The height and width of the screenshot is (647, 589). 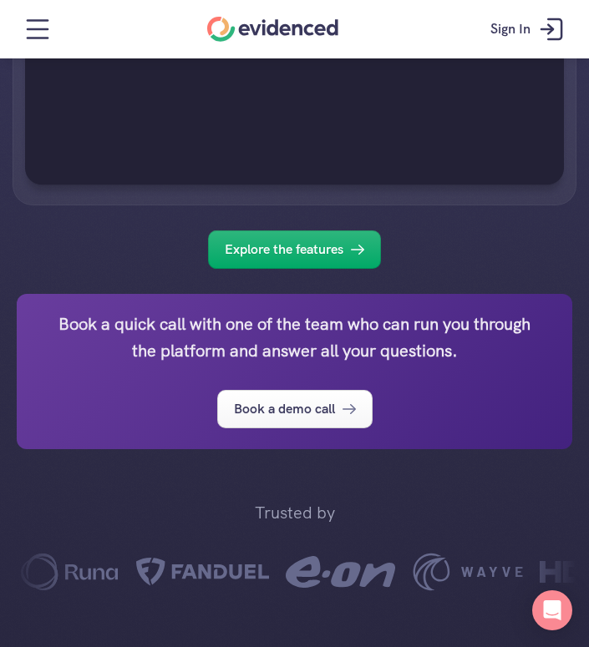 I want to click on a: Sign In, so click(x=529, y=29).